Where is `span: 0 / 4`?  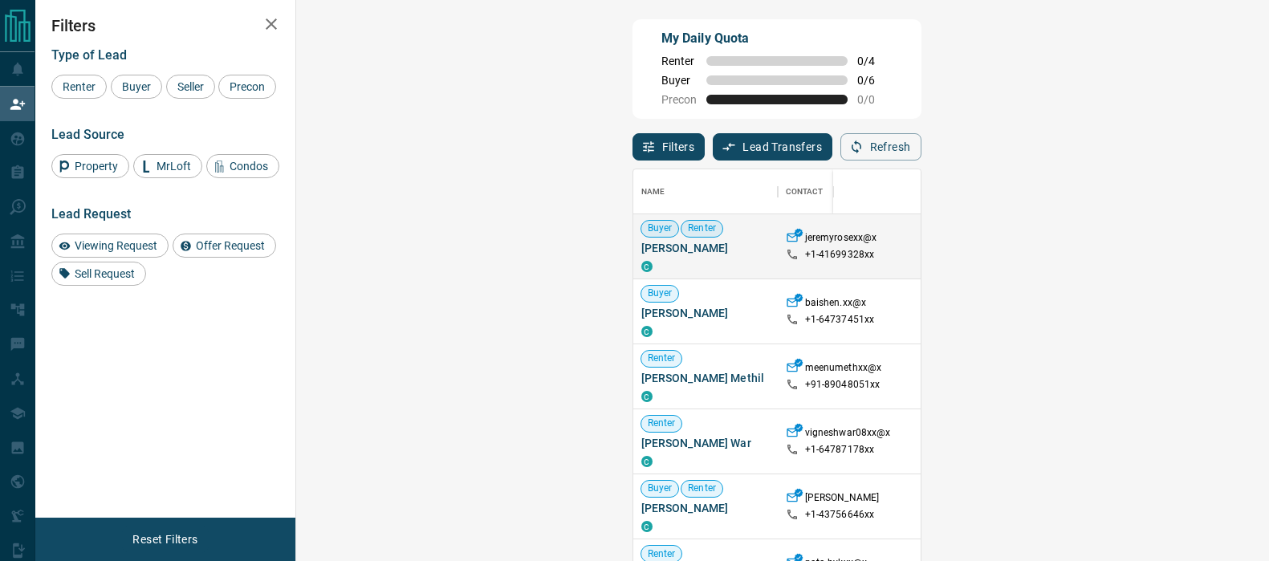 span: 0 / 4 is located at coordinates (875, 61).